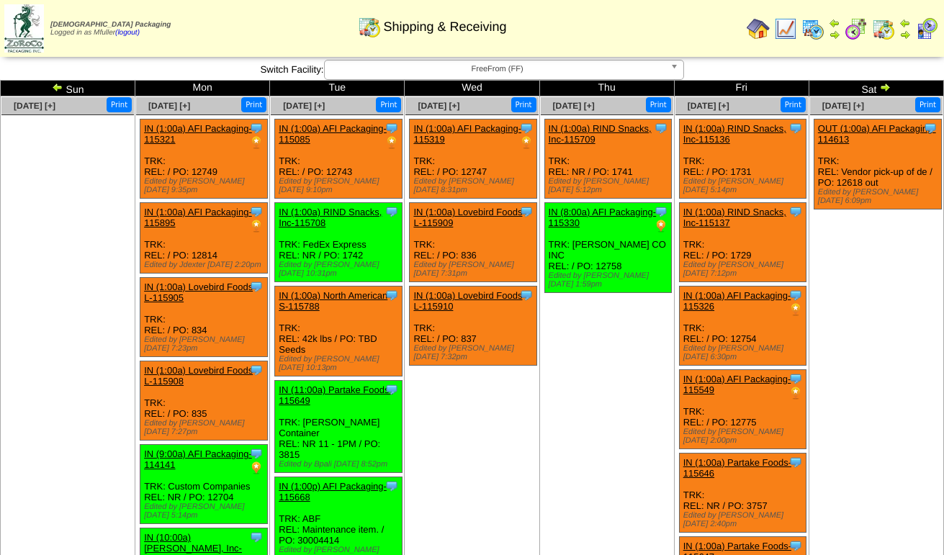 The image size is (944, 555). What do you see at coordinates (204, 485) in the screenshot?
I see `div: TRK: Custom Companies REL: NR / PO: 12704` at bounding box center [204, 485].